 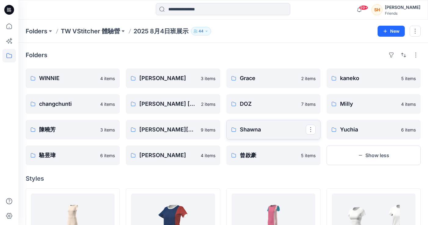 What do you see at coordinates (161, 31) in the screenshot?
I see `p: 2025 8月4日班展示` at bounding box center [161, 31].